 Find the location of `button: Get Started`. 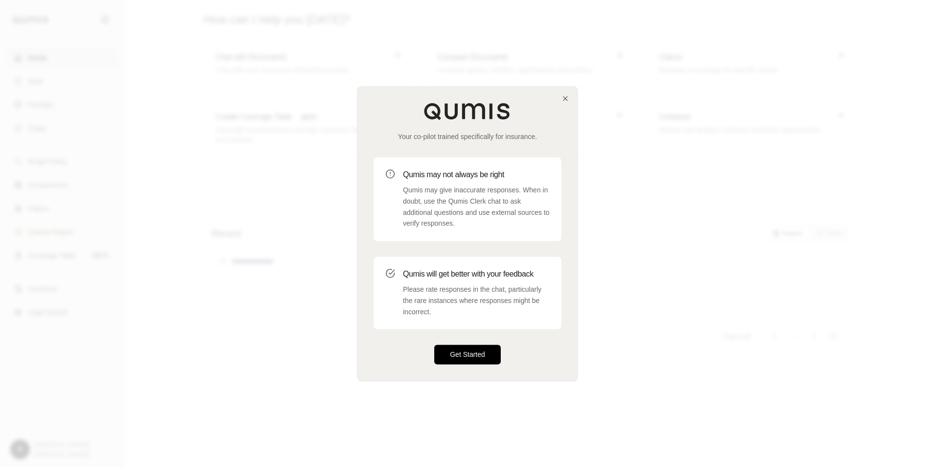

button: Get Started is located at coordinates (468, 355).